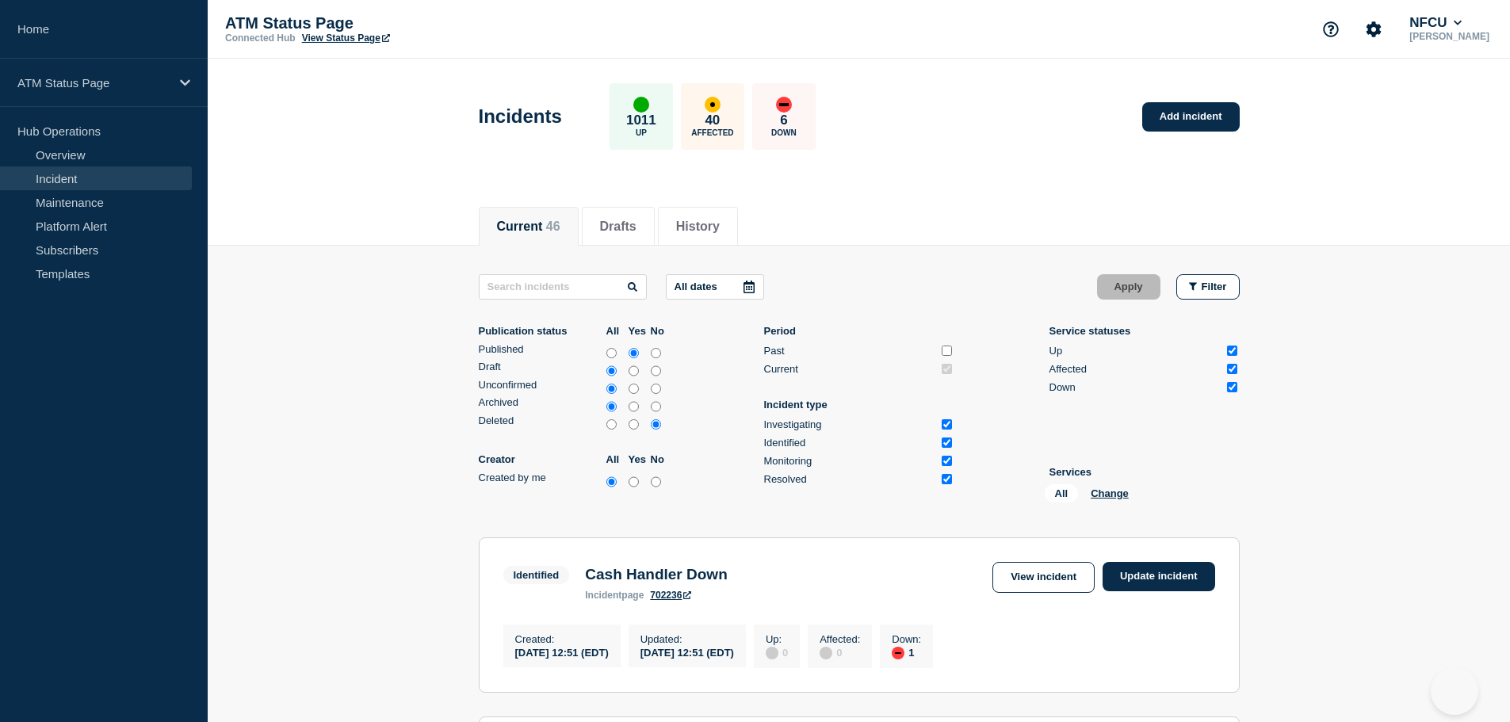 This screenshot has width=1510, height=722. Describe the element at coordinates (641, 120) in the screenshot. I see `p: 1011` at that location.